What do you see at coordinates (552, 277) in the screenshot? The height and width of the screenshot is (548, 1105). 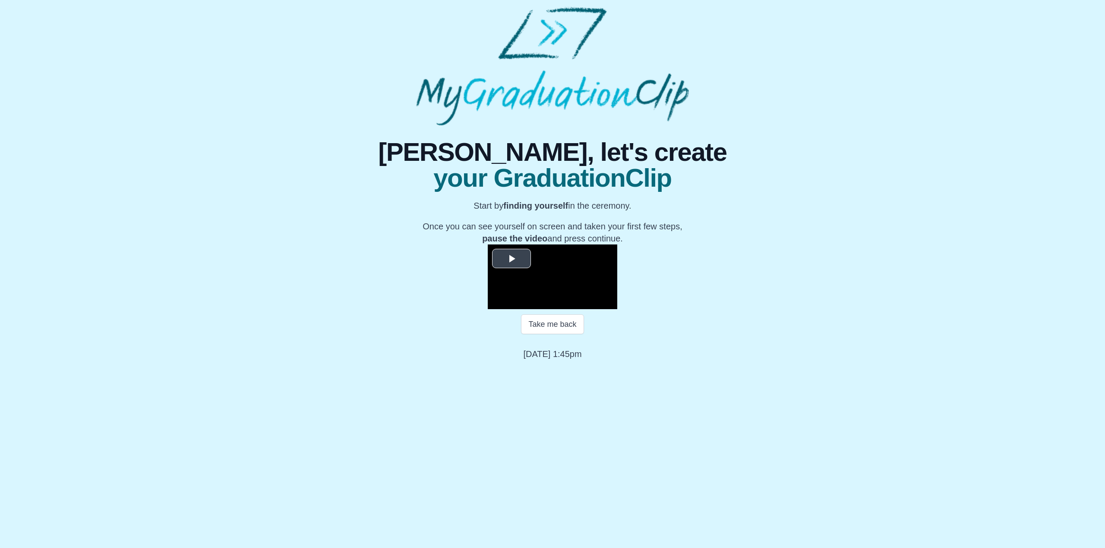 I see `div: Video Player` at bounding box center [552, 277].